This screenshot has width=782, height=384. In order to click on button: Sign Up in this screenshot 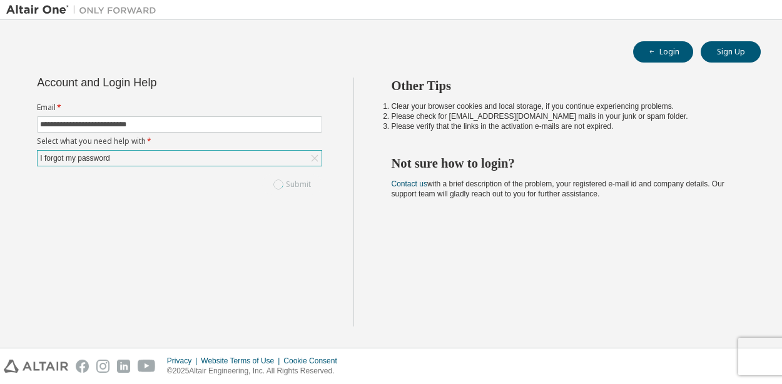, I will do `click(730, 52)`.